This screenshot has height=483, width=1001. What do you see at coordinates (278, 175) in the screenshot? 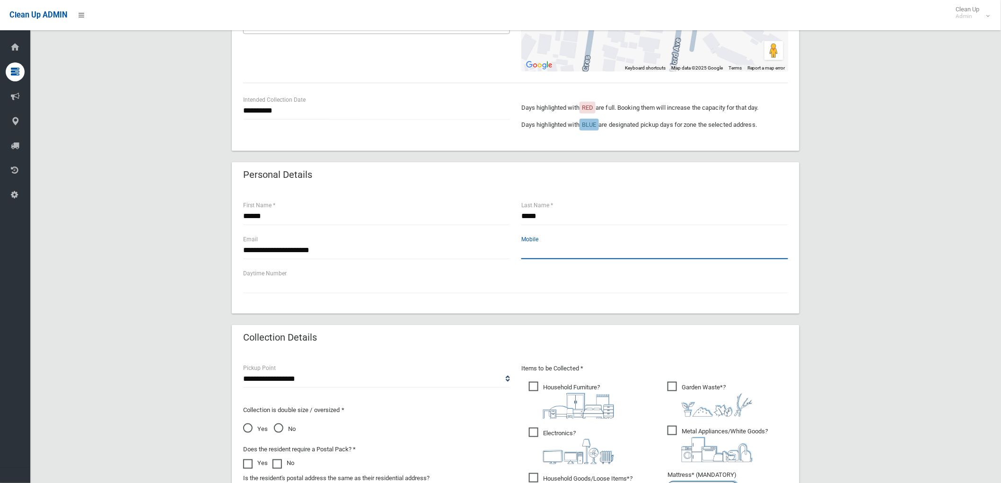
I see `header: Personal Details` at bounding box center [278, 175].